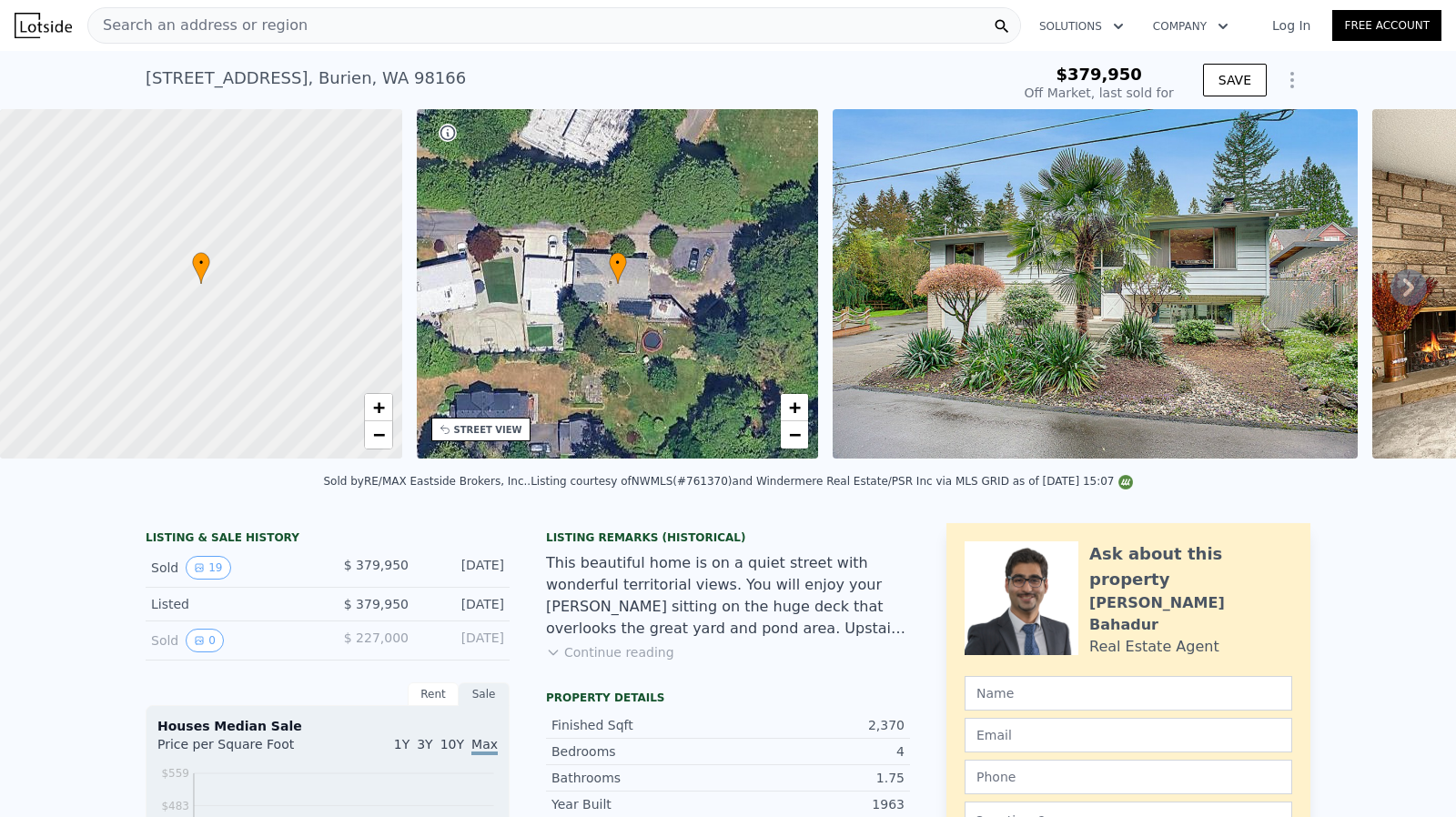 Image resolution: width=1456 pixels, height=817 pixels. What do you see at coordinates (609, 652) in the screenshot?
I see `button: Continue reading` at bounding box center [609, 652].